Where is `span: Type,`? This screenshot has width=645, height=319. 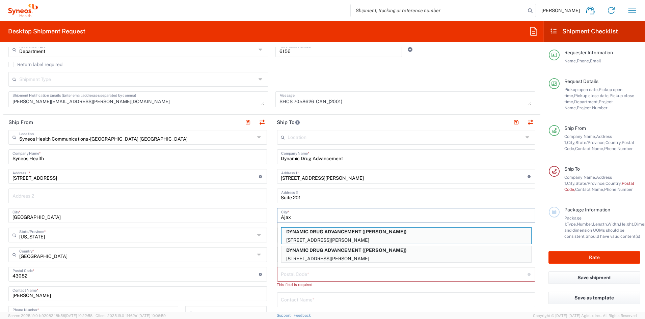
span: Type, is located at coordinates (571, 224).